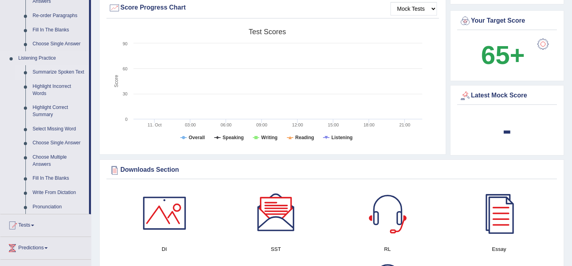  What do you see at coordinates (59, 111) in the screenshot?
I see `a: Highlight Correct Summary` at bounding box center [59, 111].